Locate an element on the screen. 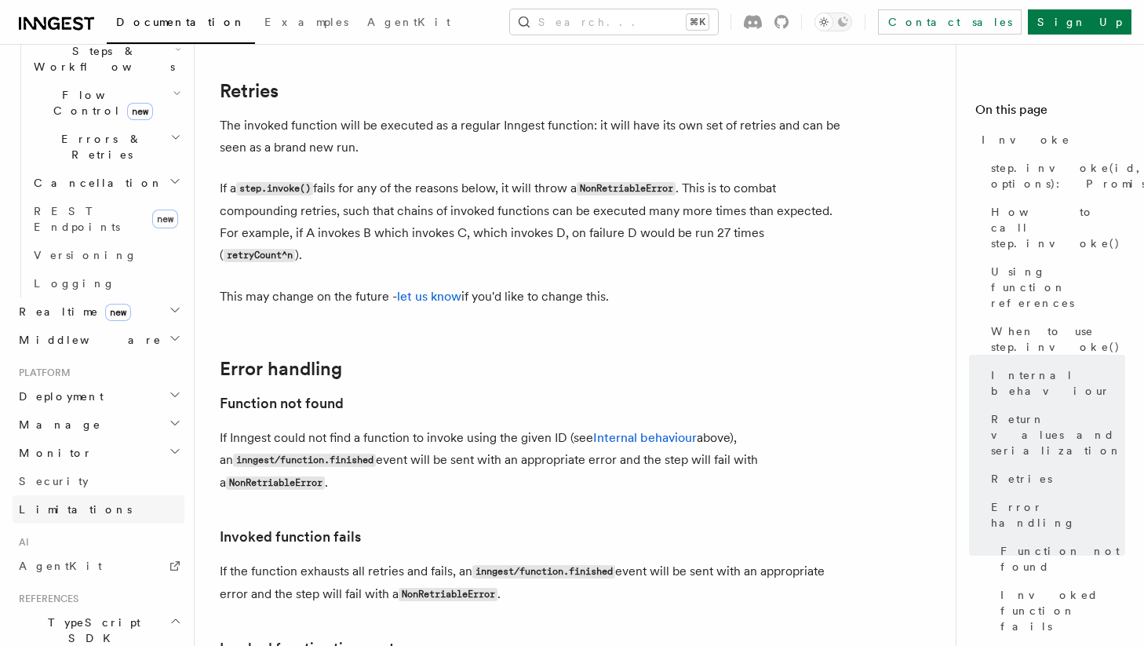 The height and width of the screenshot is (646, 1144). span: Deployment is located at coordinates (58, 396).